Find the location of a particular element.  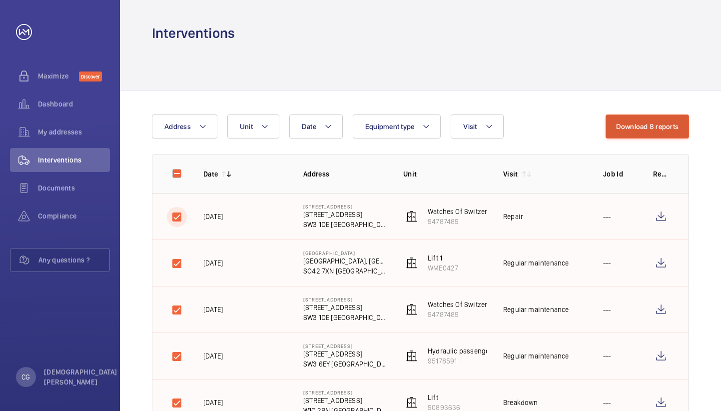

p: Visit is located at coordinates (511, 174).